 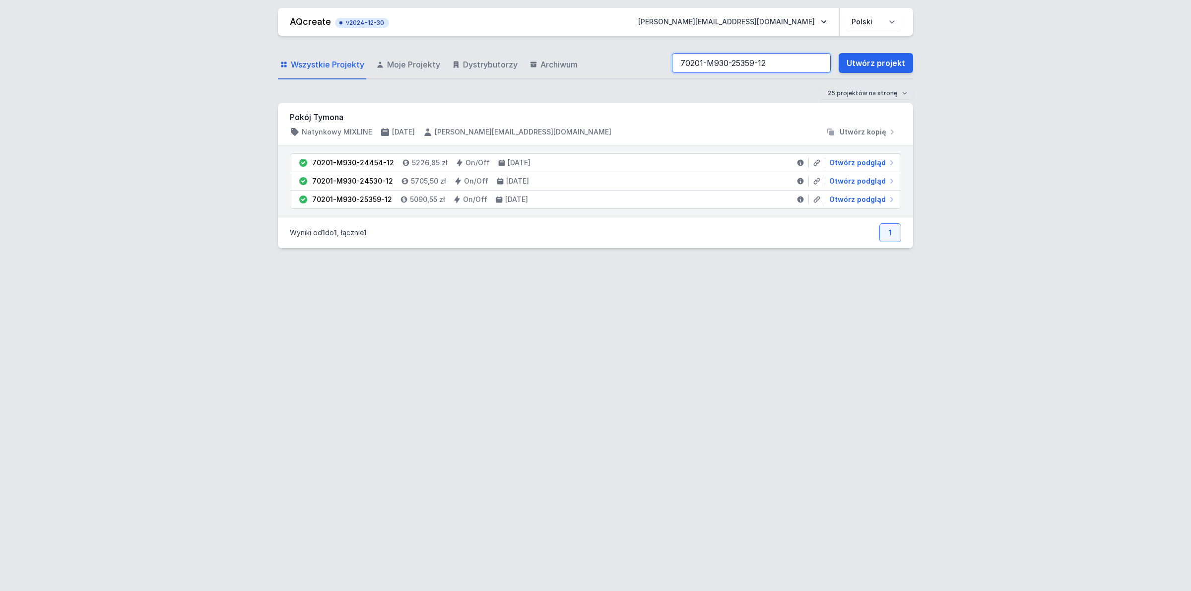 What do you see at coordinates (337, 132) in the screenshot?
I see `h4: Natynkowy MIXLINE` at bounding box center [337, 132].